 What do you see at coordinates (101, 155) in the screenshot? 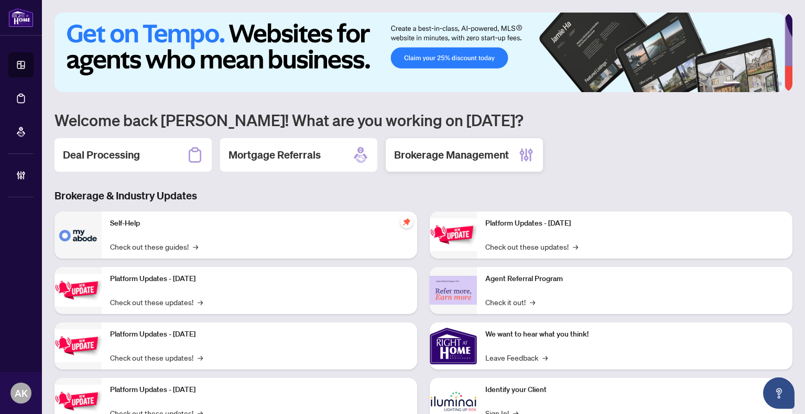
I see `h2: Deal Processing` at bounding box center [101, 155].